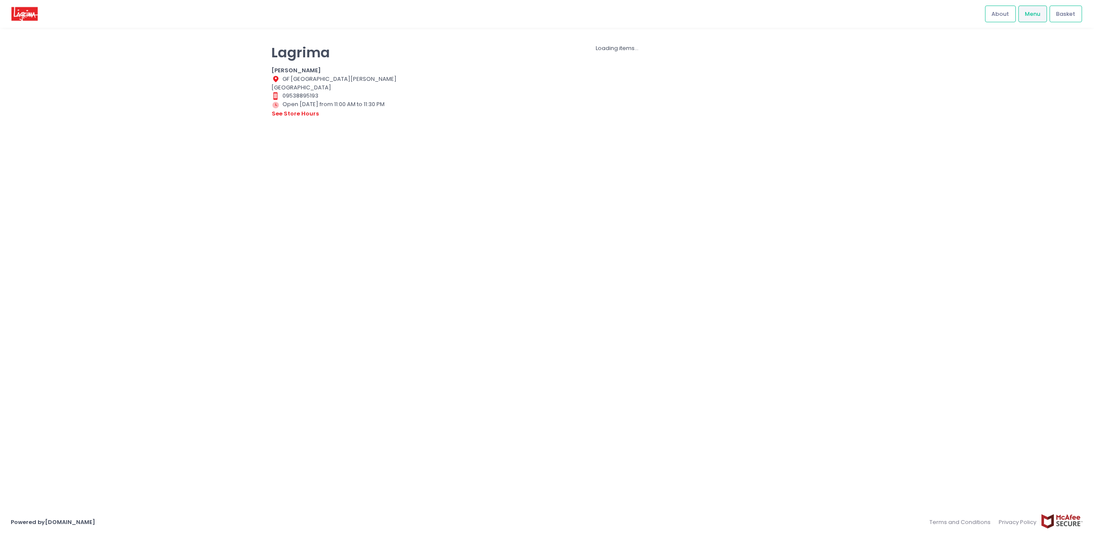 The width and height of the screenshot is (1094, 536). What do you see at coordinates (1033, 14) in the screenshot?
I see `a: Menu` at bounding box center [1033, 14].